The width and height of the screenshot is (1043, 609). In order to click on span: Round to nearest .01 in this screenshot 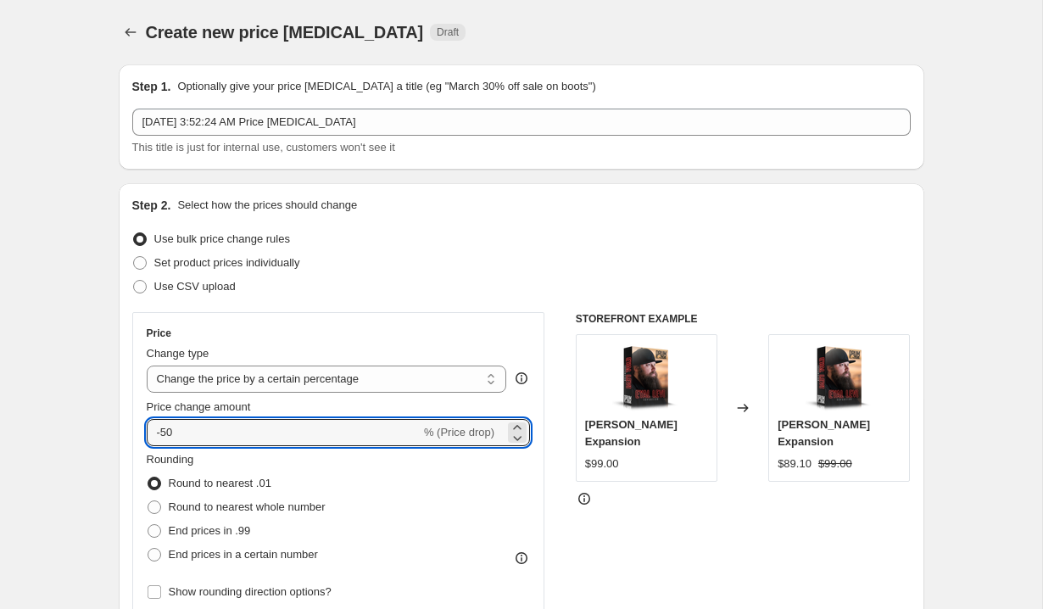, I will do `click(220, 483)`.